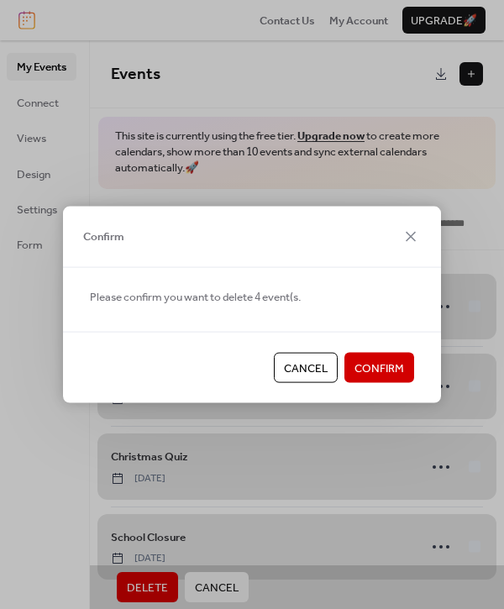 The width and height of the screenshot is (504, 609). Describe the element at coordinates (306, 368) in the screenshot. I see `button: Cancel` at that location.